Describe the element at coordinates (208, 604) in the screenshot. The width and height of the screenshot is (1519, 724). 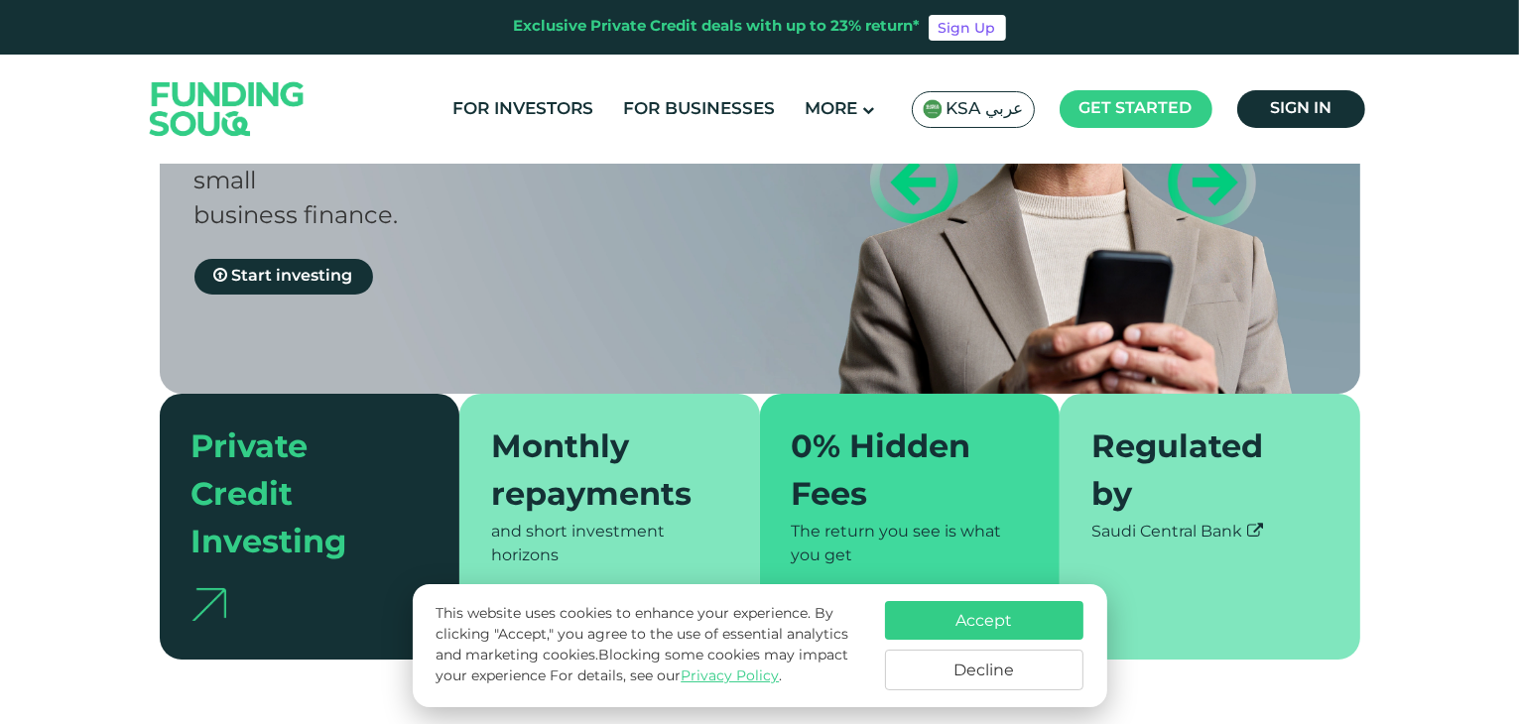
I see `img: arrow` at that location.